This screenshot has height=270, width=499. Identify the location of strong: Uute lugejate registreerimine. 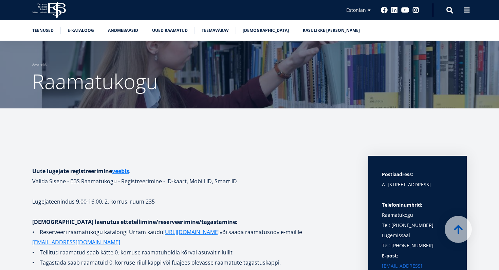
(80, 171).